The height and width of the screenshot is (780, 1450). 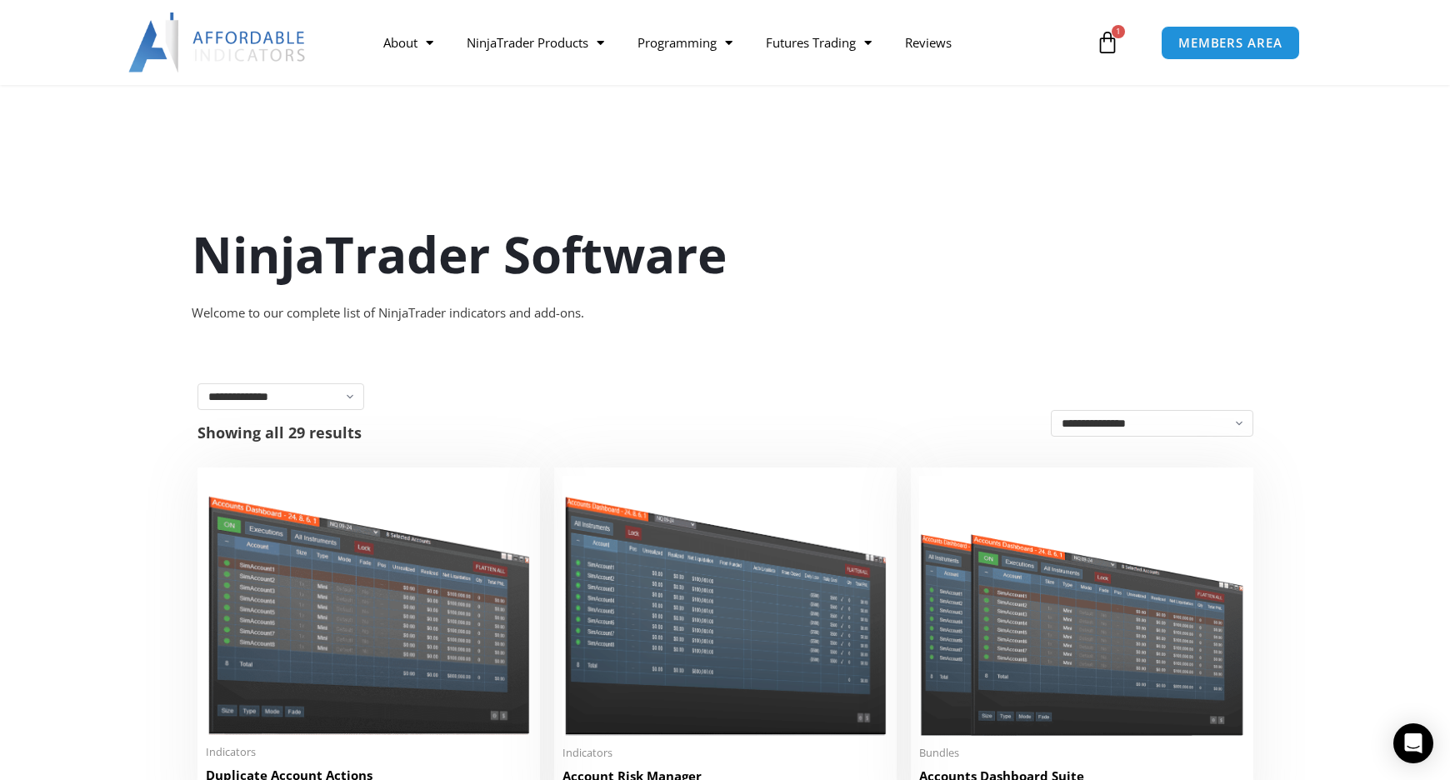 What do you see at coordinates (217, 42) in the screenshot?
I see `img: LogoAI | Affordable Indicators – NinjaTrader` at bounding box center [217, 42].